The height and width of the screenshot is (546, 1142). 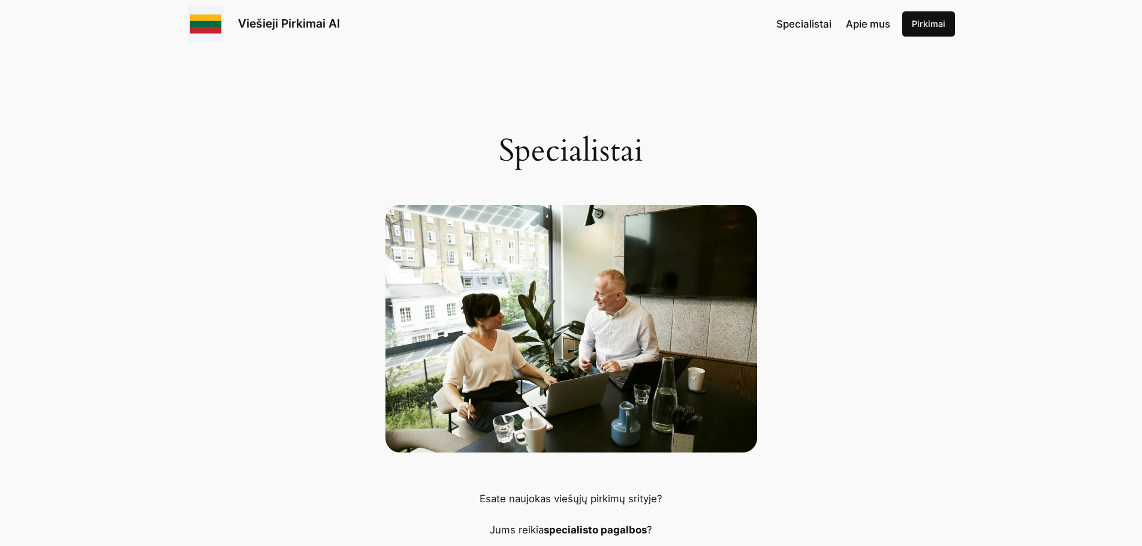 I want to click on span: Apie mus, so click(x=868, y=24).